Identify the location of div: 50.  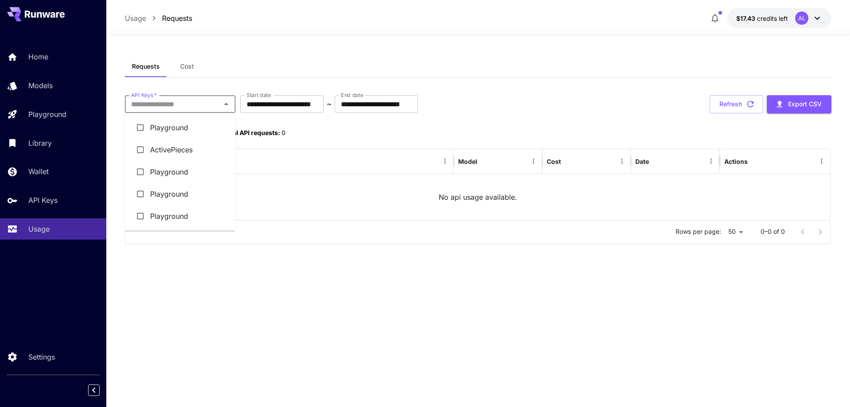
(736, 232).